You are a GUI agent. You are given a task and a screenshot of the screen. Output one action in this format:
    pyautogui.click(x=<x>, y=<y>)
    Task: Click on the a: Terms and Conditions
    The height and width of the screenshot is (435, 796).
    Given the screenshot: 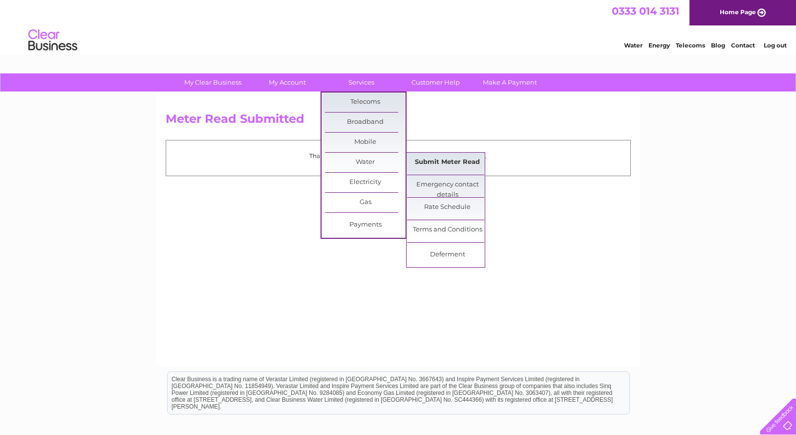 What is the action you would take?
    pyautogui.click(x=447, y=230)
    